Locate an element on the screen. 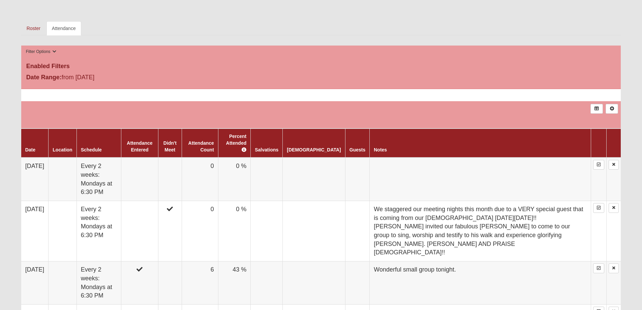 The image size is (642, 310). button: Filter Options is located at coordinates (41, 52).